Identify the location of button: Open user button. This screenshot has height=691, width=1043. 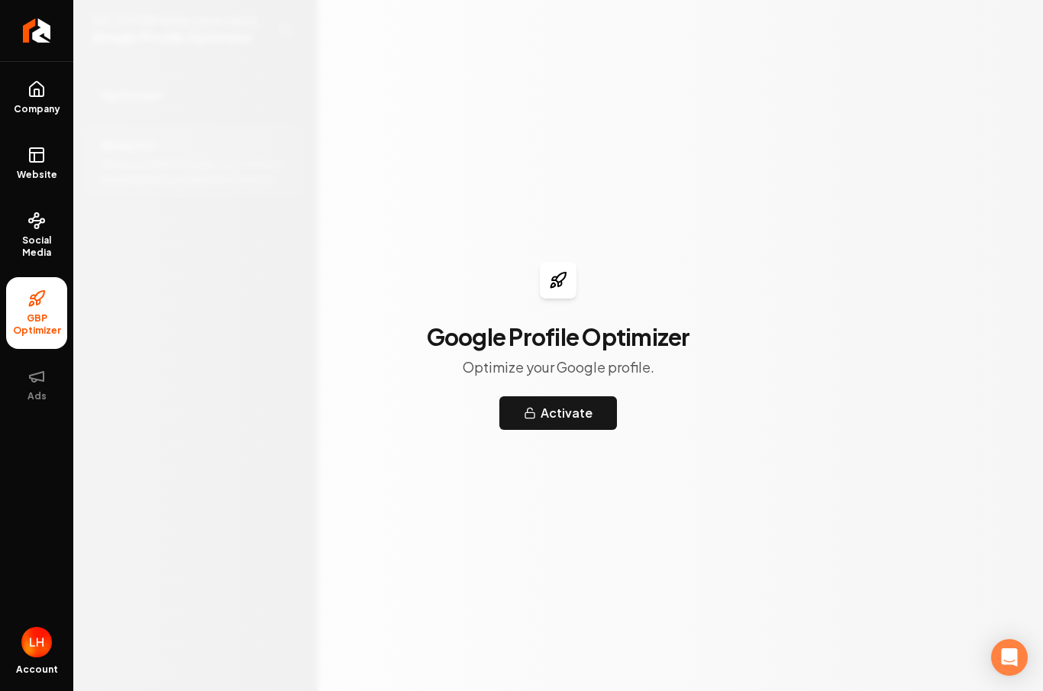
(37, 642).